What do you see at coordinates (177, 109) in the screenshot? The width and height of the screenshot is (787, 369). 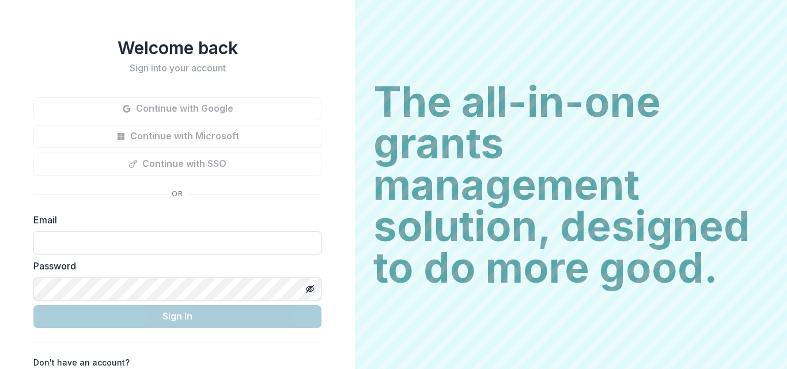 I see `button: Continue with Google` at bounding box center [177, 109].